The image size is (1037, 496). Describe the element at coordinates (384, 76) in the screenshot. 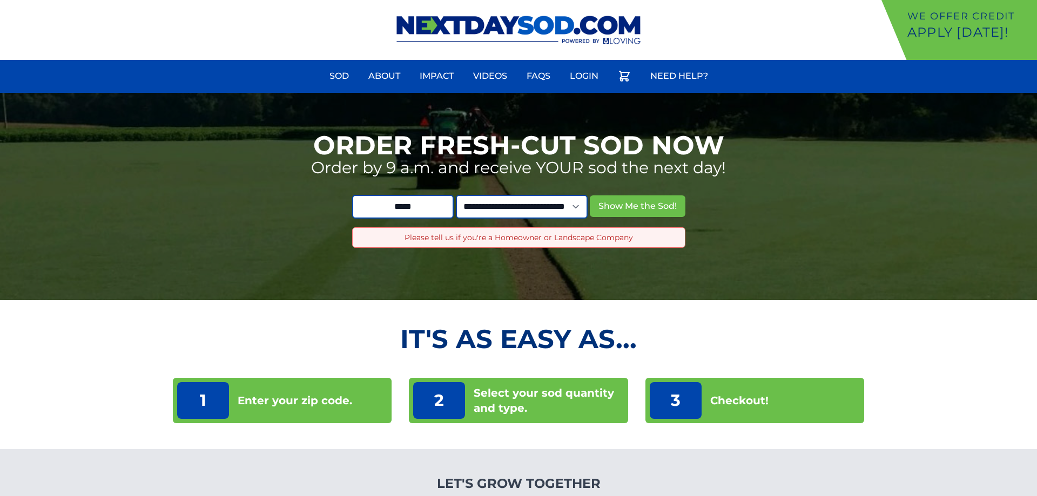

I see `a: About` at that location.